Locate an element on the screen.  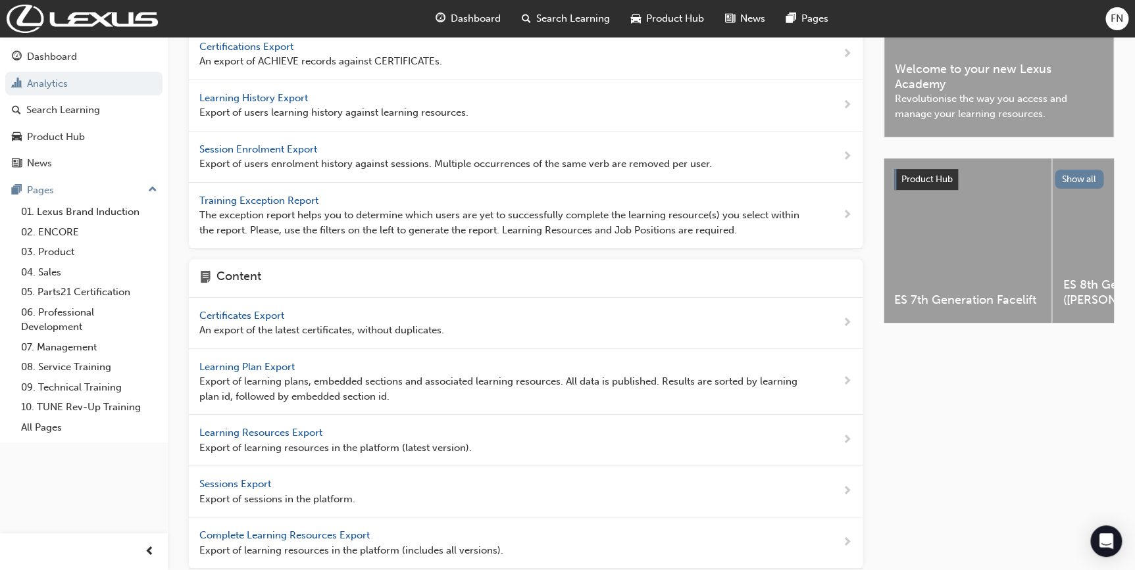
a: 03. Product is located at coordinates (89, 252).